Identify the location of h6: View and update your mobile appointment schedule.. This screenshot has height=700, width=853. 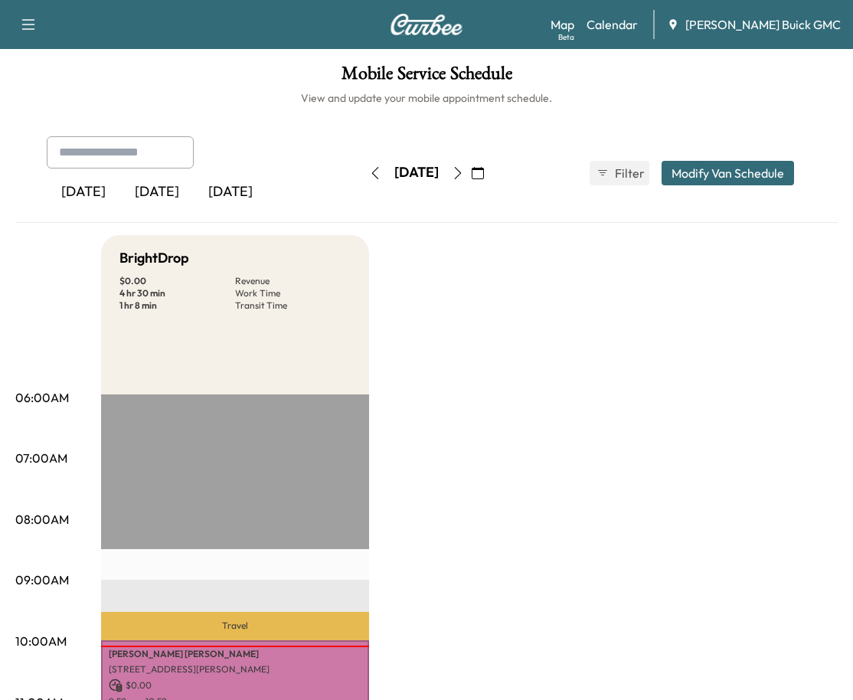
(427, 98).